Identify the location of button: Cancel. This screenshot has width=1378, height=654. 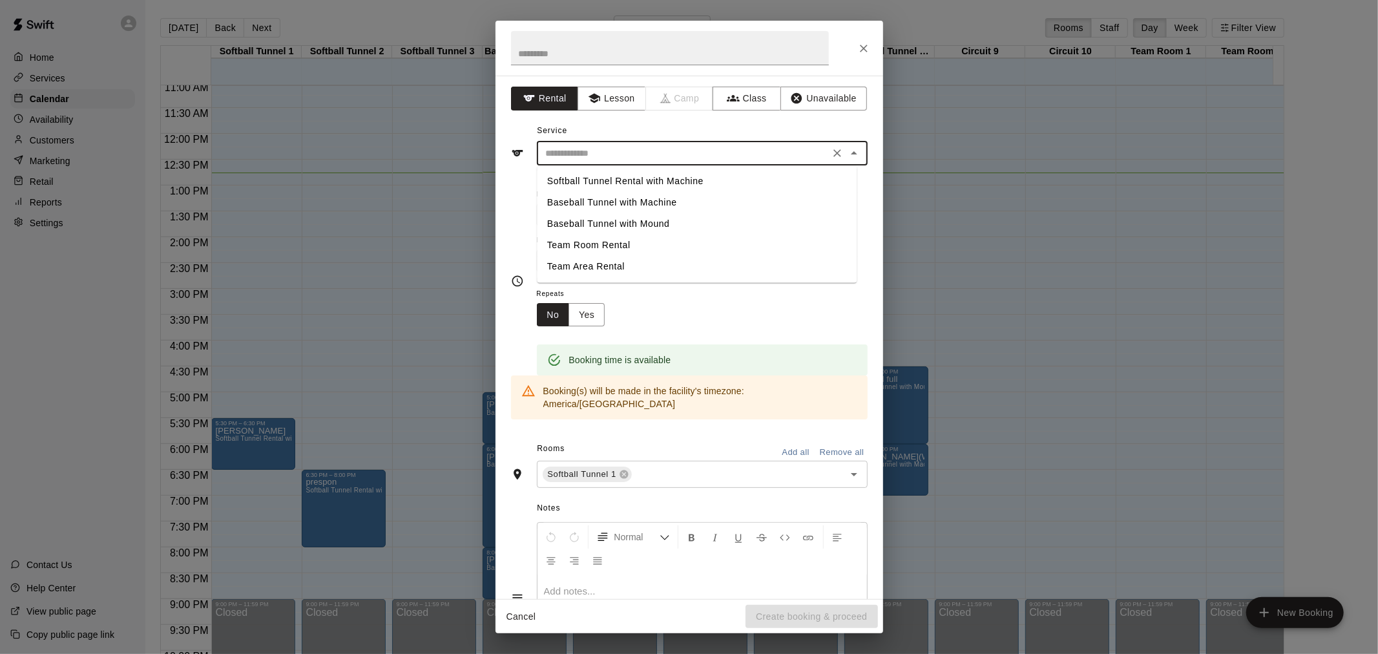
(521, 616).